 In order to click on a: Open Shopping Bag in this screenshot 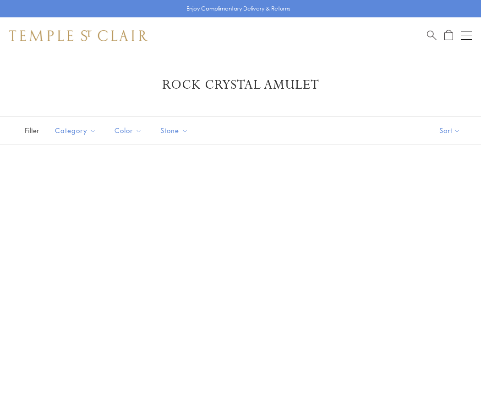, I will do `click(448, 35)`.